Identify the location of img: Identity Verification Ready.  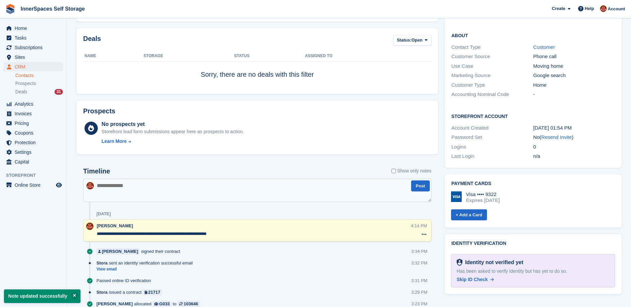
(459, 263).